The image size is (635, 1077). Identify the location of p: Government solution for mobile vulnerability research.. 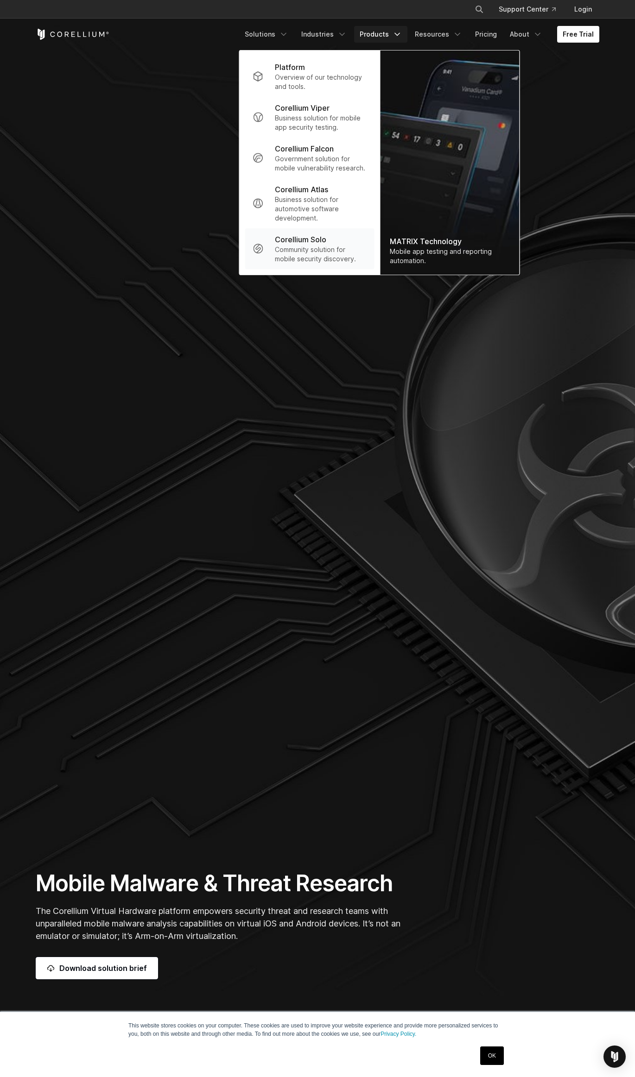
(321, 164).